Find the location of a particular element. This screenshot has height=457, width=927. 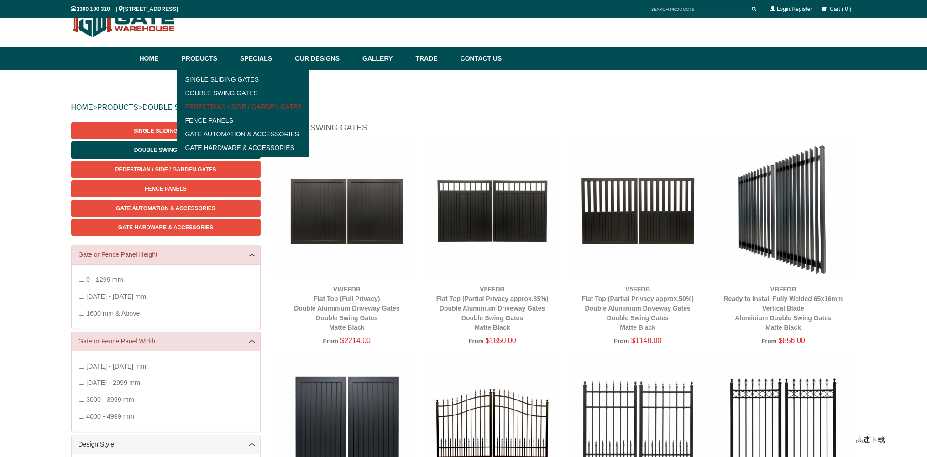

span: 3000 - 3999 mm is located at coordinates (110, 400).